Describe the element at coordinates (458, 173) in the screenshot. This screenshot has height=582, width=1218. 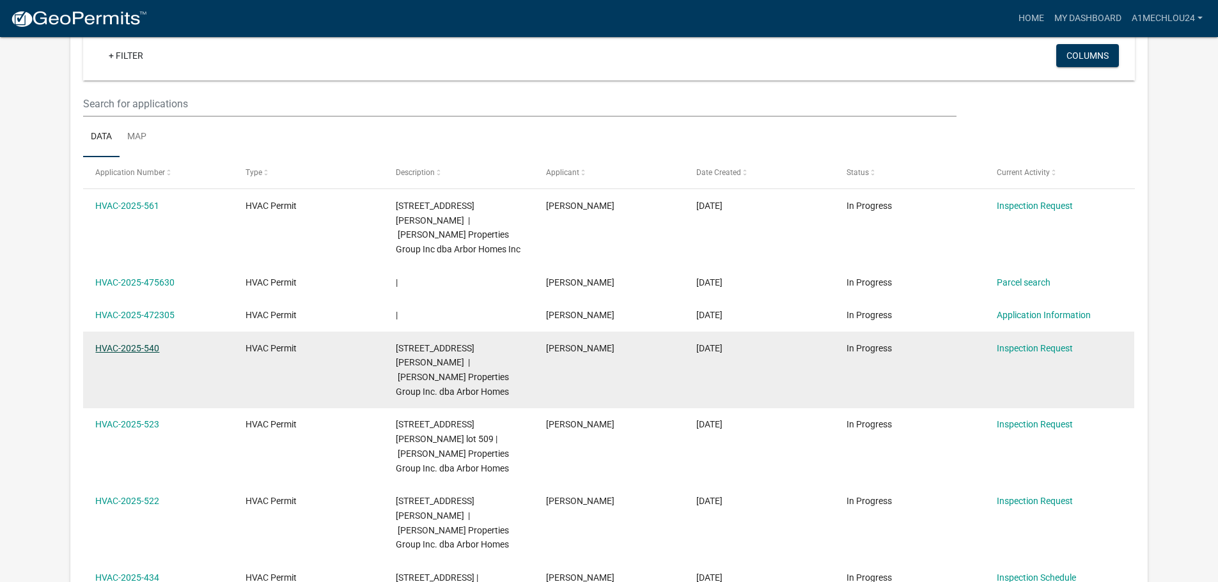
I see `datatable-header-cell: Description` at that location.